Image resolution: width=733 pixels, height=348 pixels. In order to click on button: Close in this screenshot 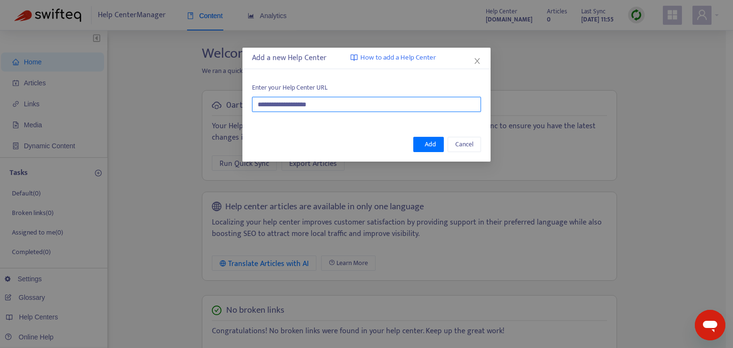, I will do `click(477, 61)`.